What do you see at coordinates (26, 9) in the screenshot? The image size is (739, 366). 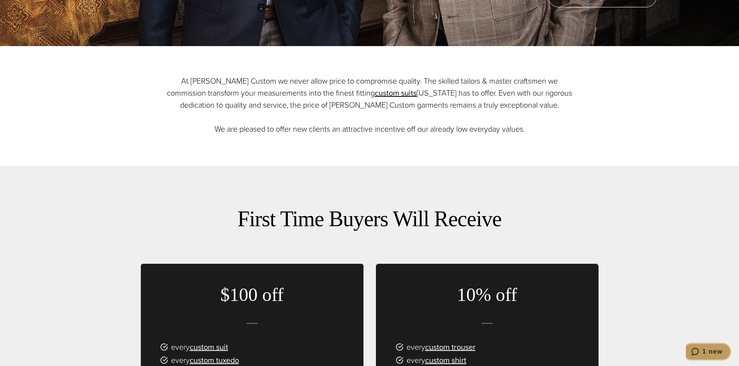 I see `span: 1 new` at bounding box center [26, 9].